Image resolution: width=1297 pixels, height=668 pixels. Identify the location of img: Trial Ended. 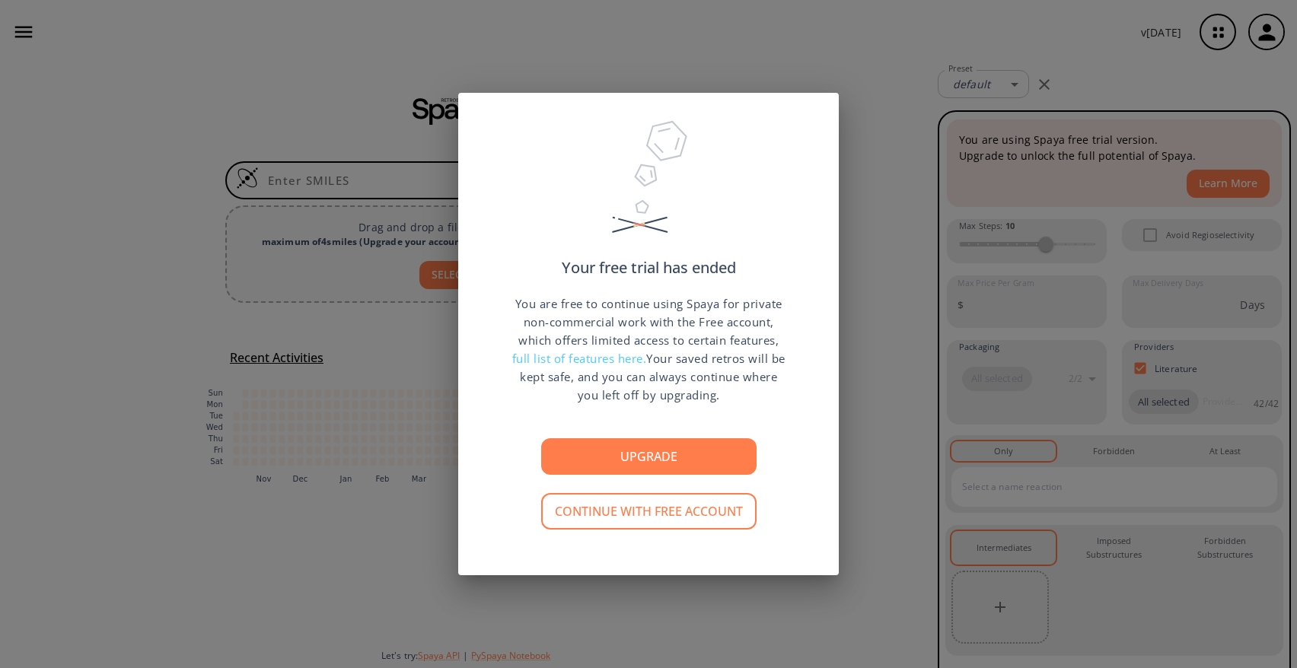
(648, 188).